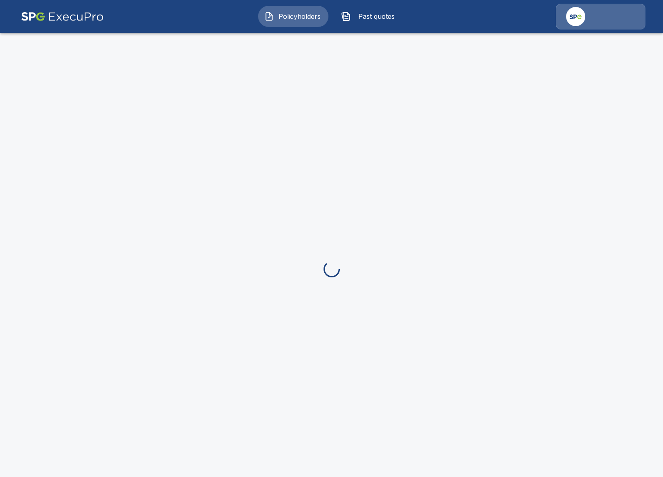  I want to click on a: Agency Icon, so click(600, 16).